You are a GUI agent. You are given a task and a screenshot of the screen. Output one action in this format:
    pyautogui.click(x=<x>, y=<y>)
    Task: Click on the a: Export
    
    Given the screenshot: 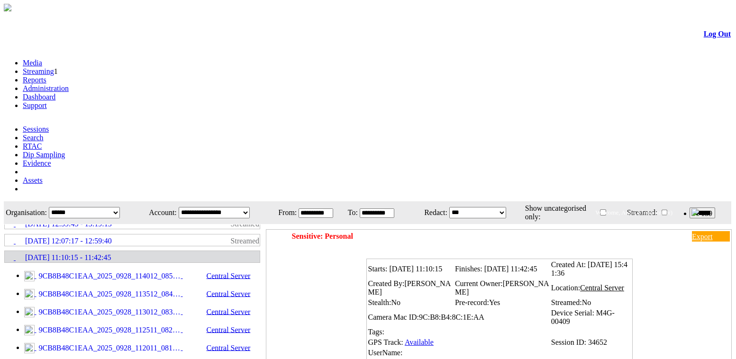 What is the action you would take?
    pyautogui.click(x=710, y=236)
    